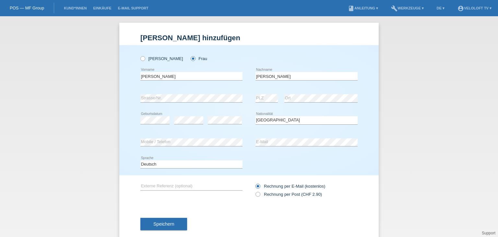  What do you see at coordinates (489, 233) in the screenshot?
I see `a: Support` at bounding box center [489, 233].